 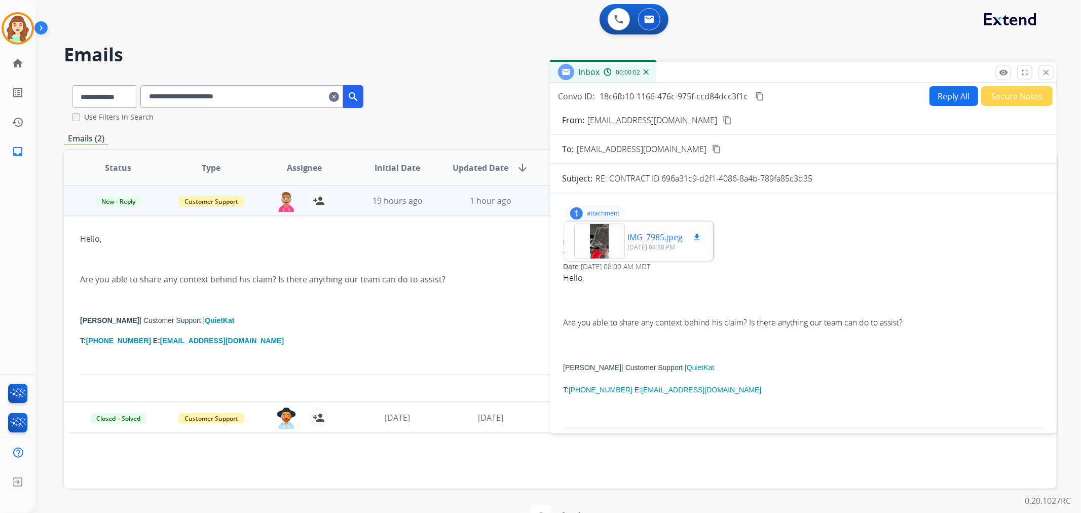 I want to click on p: RE: CONTRACT ID 696a31c9-d2f1-4086-8a4b-789fa85c3d35, so click(x=704, y=178).